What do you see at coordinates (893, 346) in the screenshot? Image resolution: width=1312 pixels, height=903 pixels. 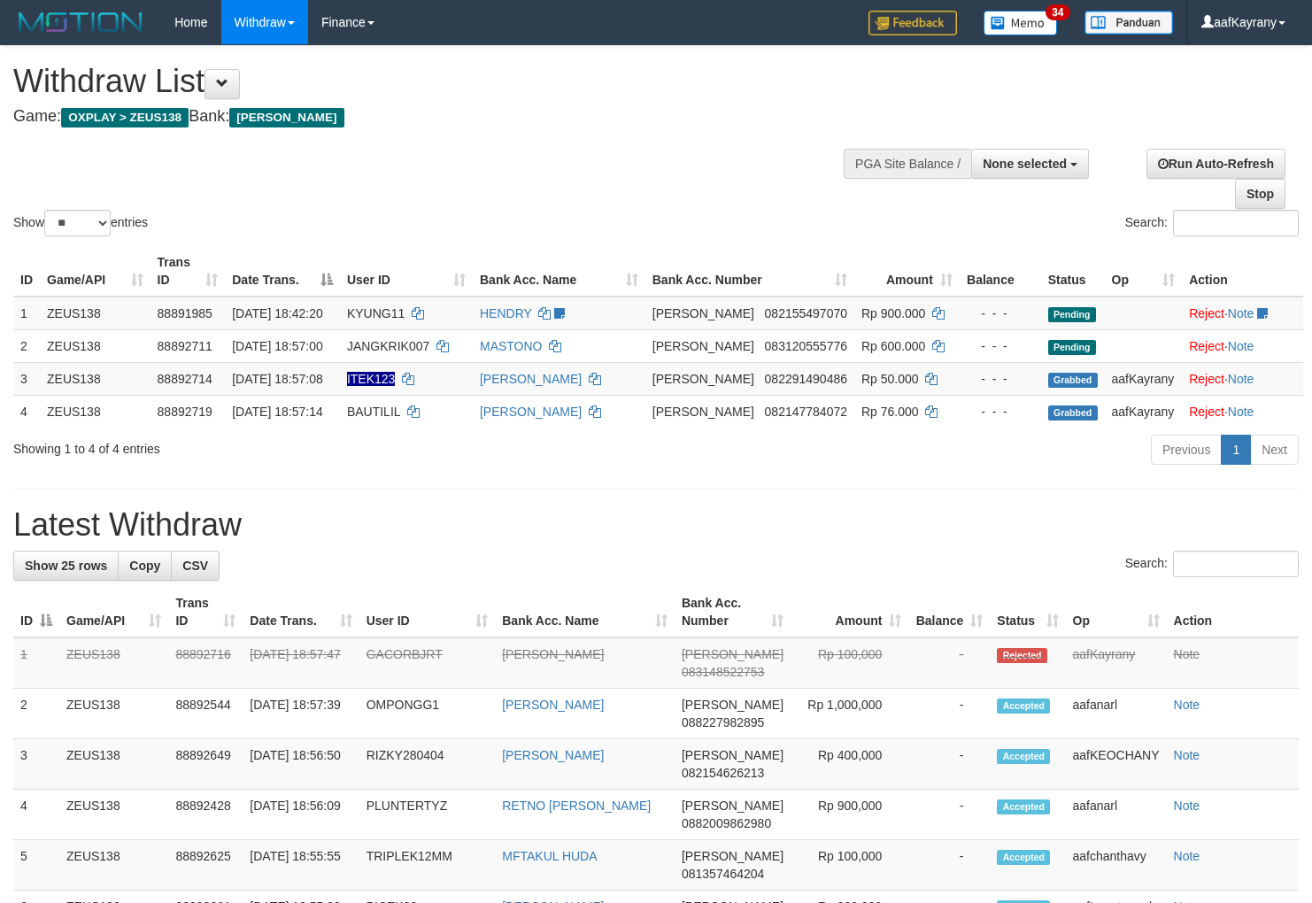 I see `span: Rp 600.000` at bounding box center [893, 346].